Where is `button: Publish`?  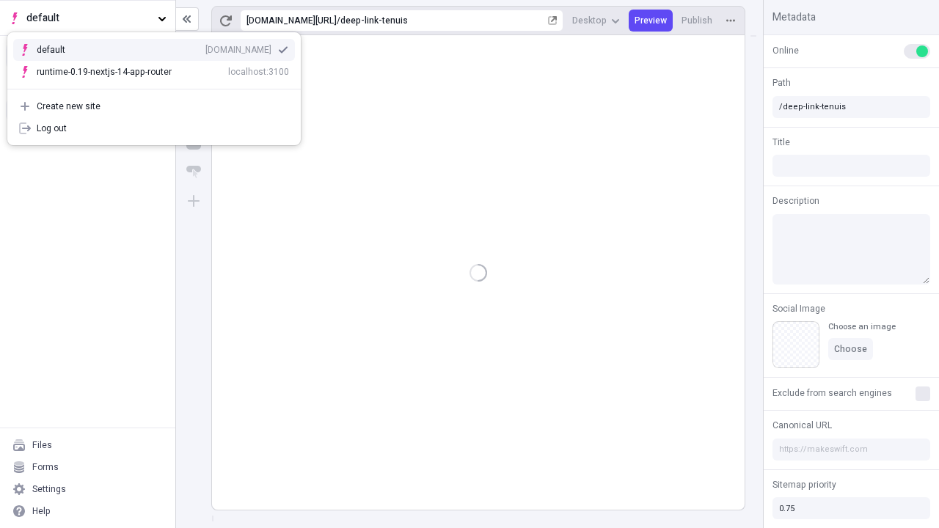 button: Publish is located at coordinates (697, 21).